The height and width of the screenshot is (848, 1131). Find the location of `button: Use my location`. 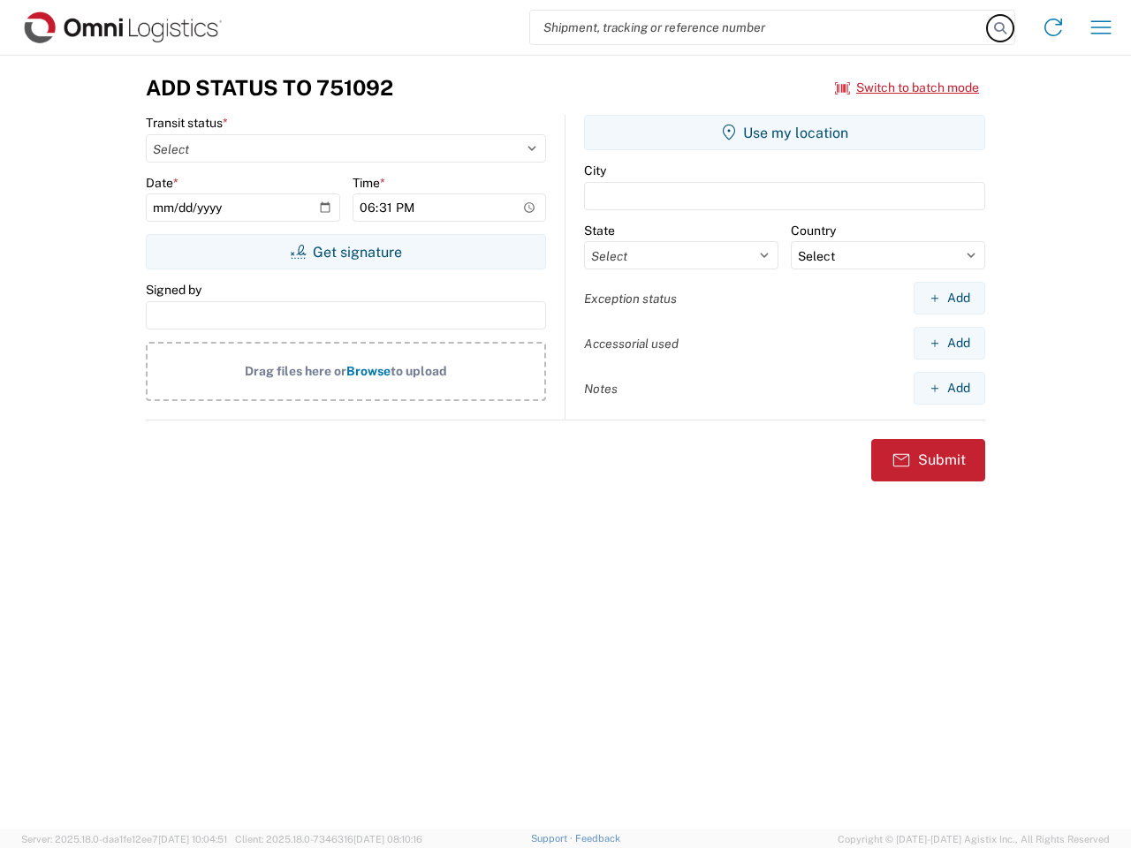

button: Use my location is located at coordinates (785, 133).